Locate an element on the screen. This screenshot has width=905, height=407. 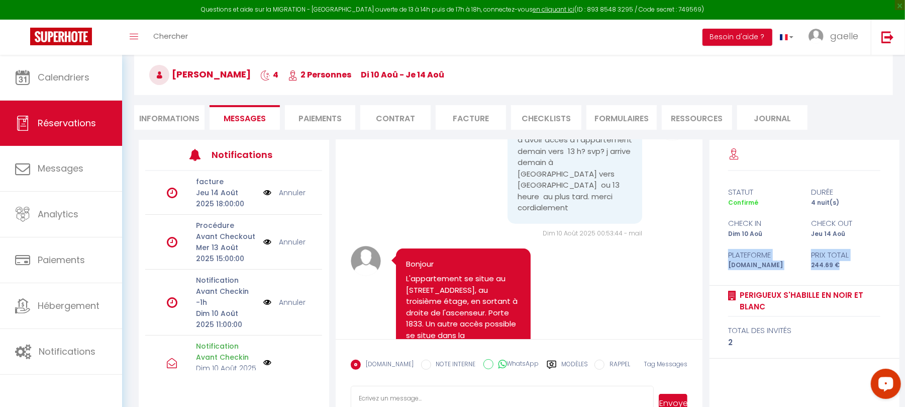
p: Notification Avant Checkin -1h is located at coordinates (226, 291).